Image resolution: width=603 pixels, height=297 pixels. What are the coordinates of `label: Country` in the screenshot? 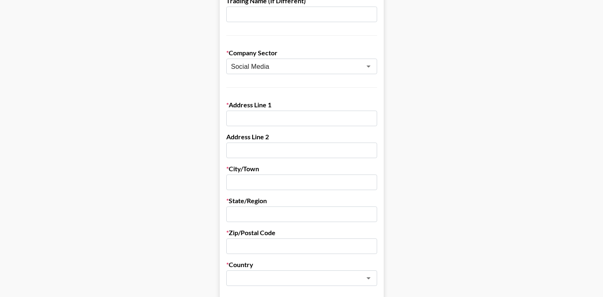 It's located at (302, 265).